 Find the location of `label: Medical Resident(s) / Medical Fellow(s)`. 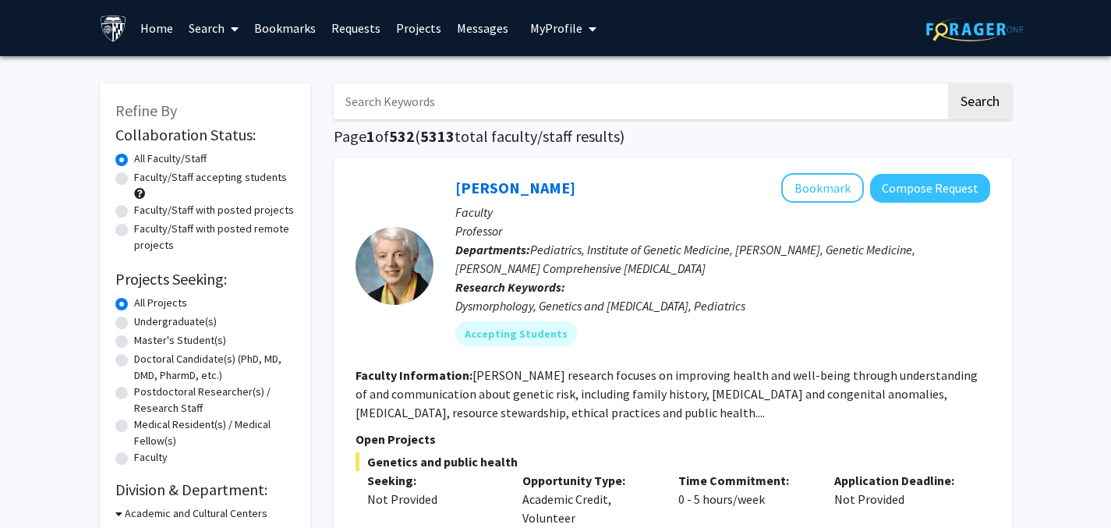

label: Medical Resident(s) / Medical Fellow(s) is located at coordinates (214, 433).